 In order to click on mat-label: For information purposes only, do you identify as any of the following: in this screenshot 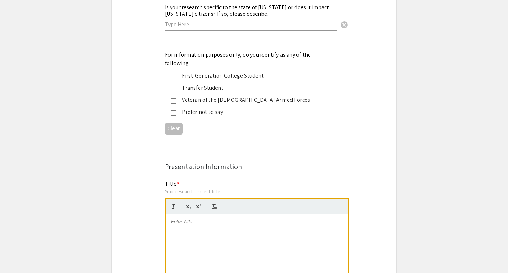, I will do `click(237, 59)`.